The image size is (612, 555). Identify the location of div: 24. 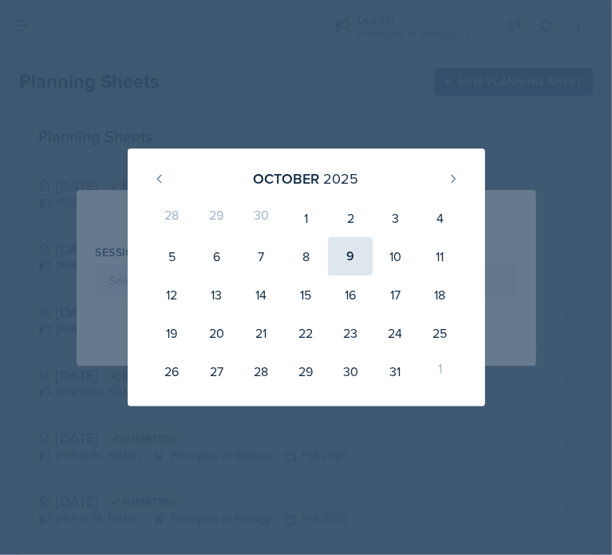
(395, 333).